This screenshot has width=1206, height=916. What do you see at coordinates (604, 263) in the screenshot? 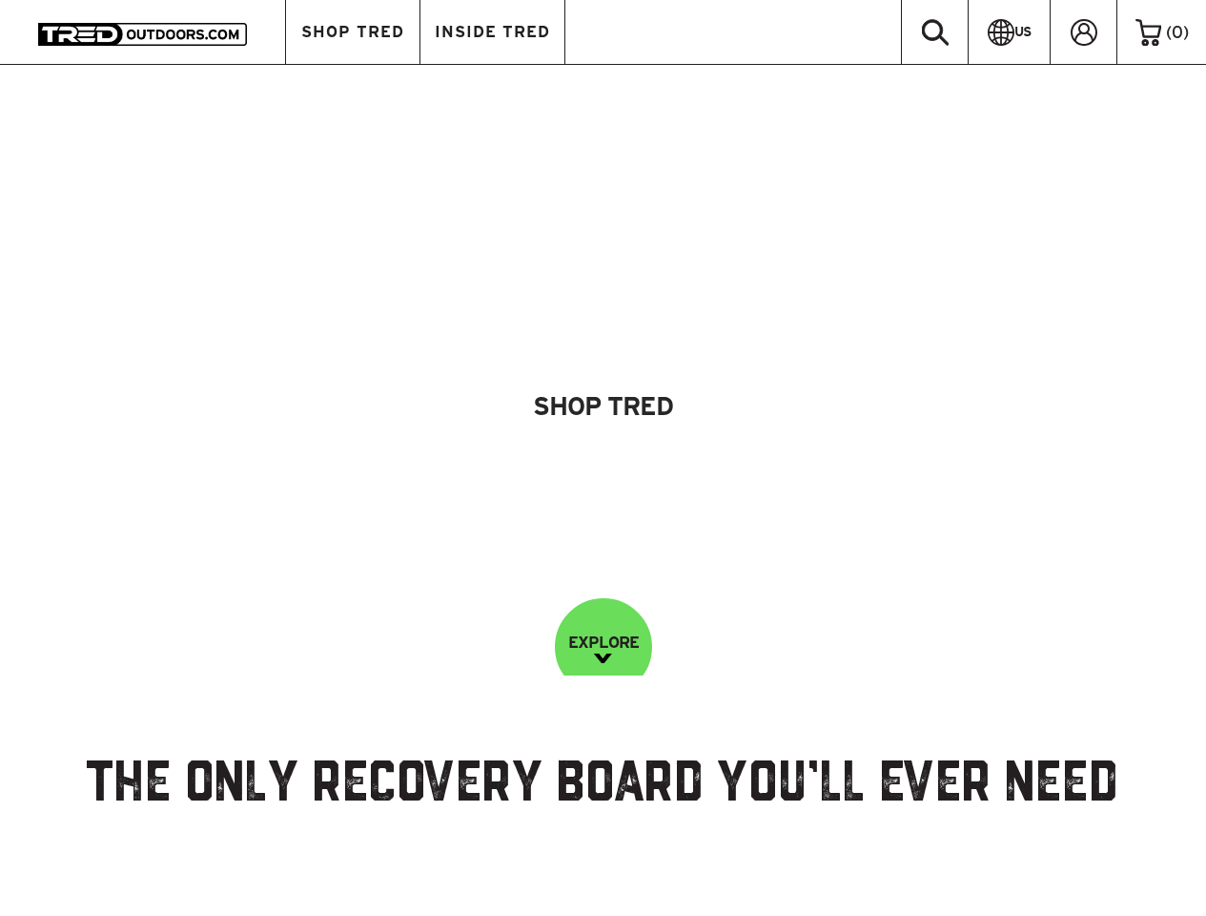
I see `img: banner-title` at bounding box center [604, 263].